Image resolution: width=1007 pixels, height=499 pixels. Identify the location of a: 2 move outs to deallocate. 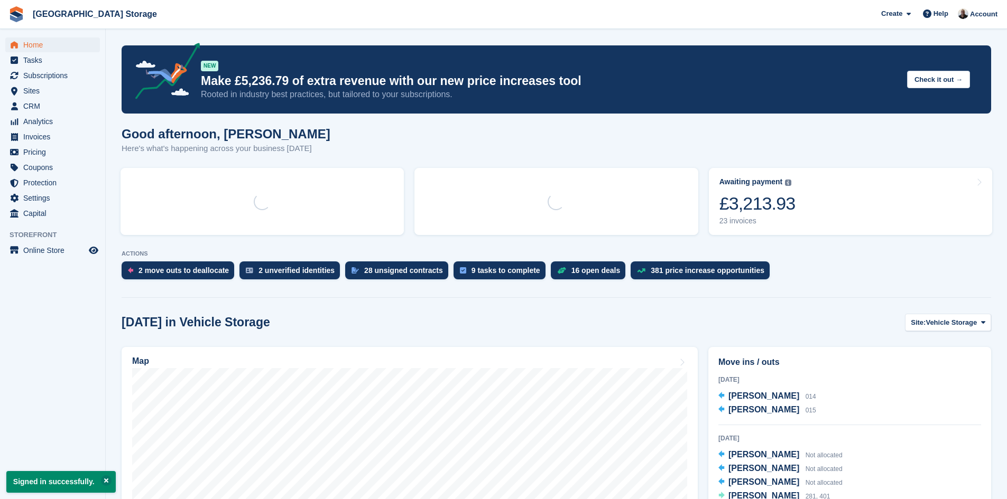
(180, 273).